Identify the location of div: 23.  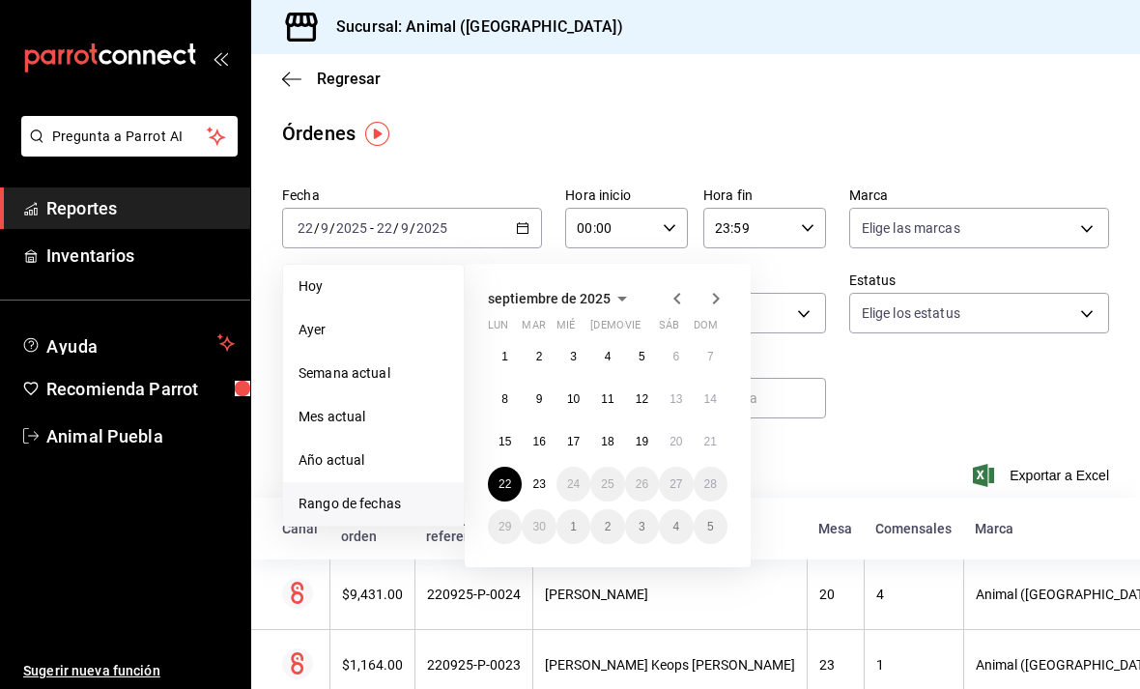
(836, 665).